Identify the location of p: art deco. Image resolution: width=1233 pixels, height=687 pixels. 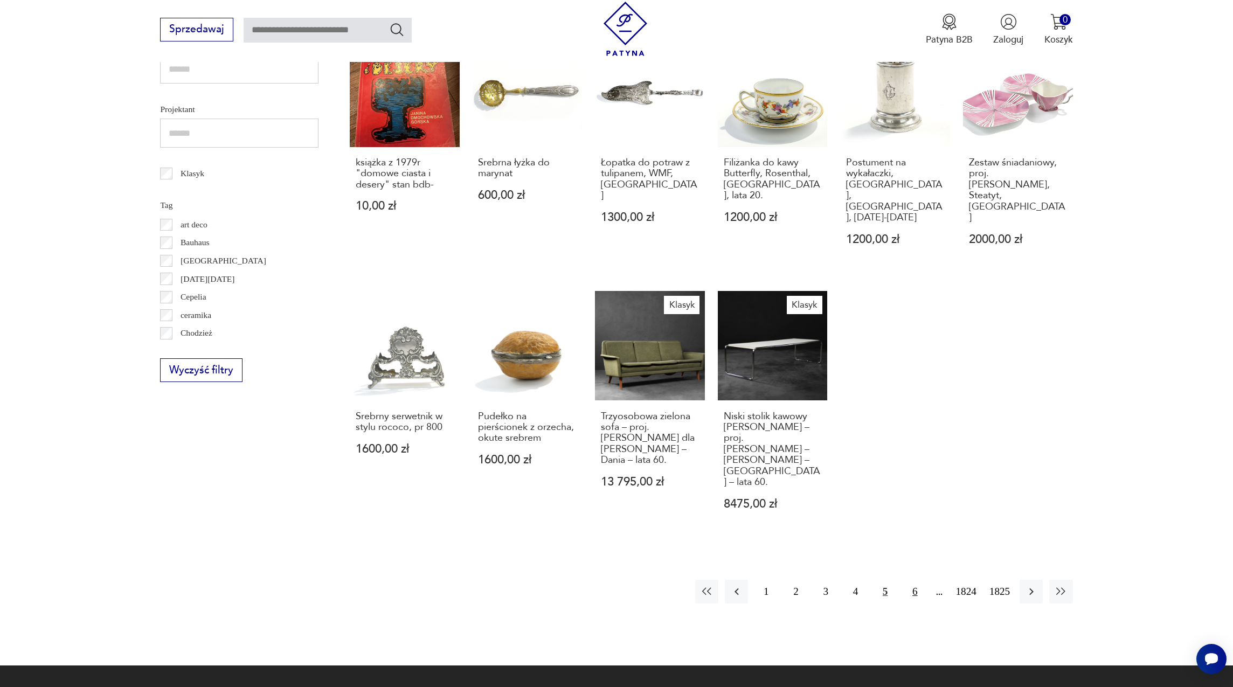
(194, 225).